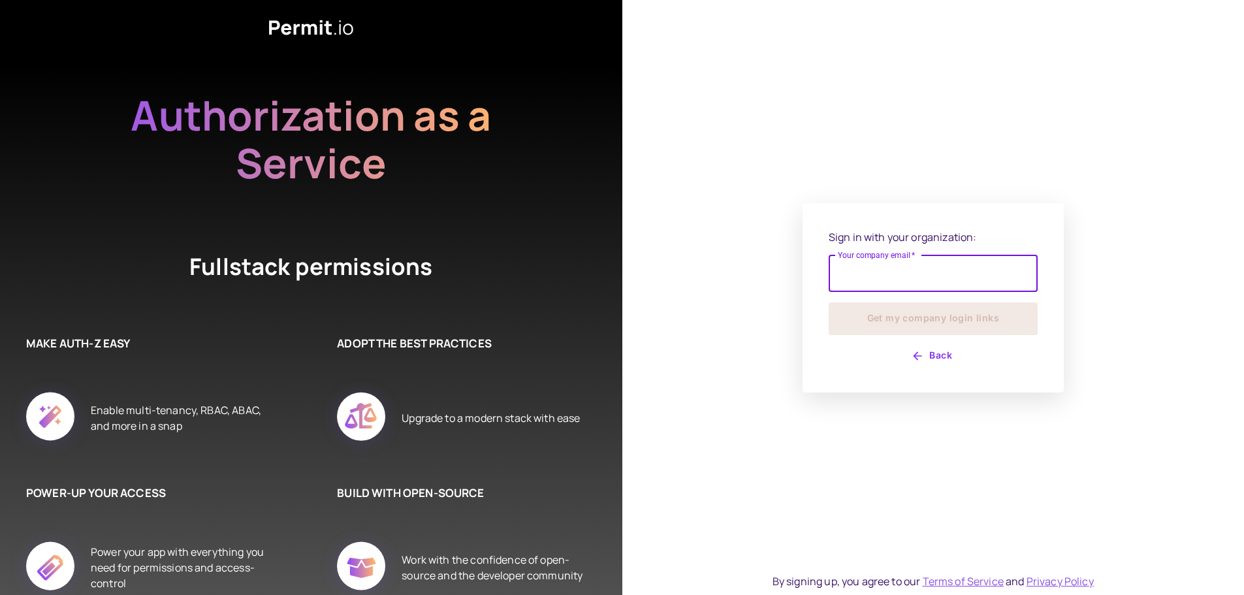  Describe the element at coordinates (311, 266) in the screenshot. I see `h4: Fullstack permissions` at that location.